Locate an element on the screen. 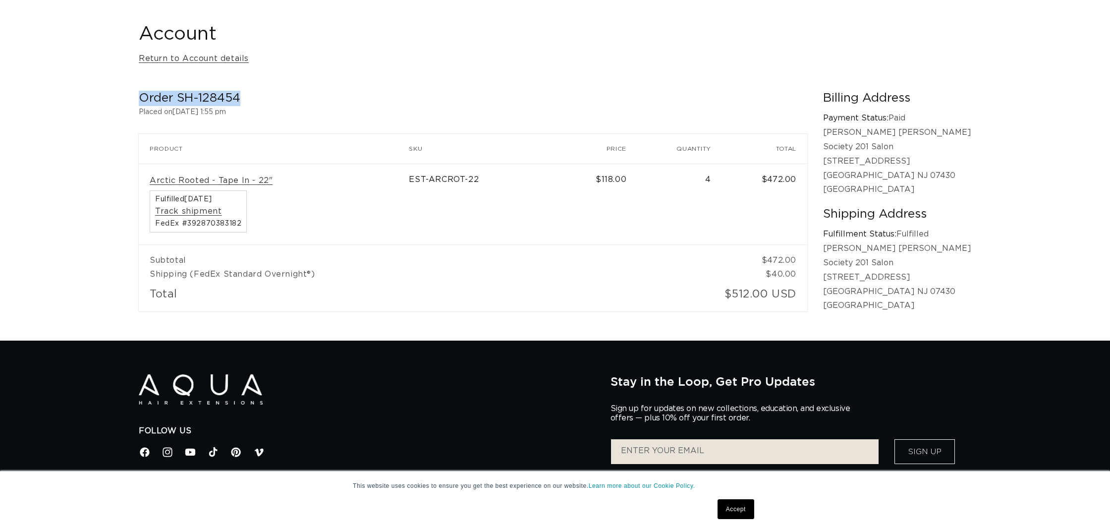 The height and width of the screenshot is (532, 1110). h2: Order SH-128454 is located at coordinates (473, 98).